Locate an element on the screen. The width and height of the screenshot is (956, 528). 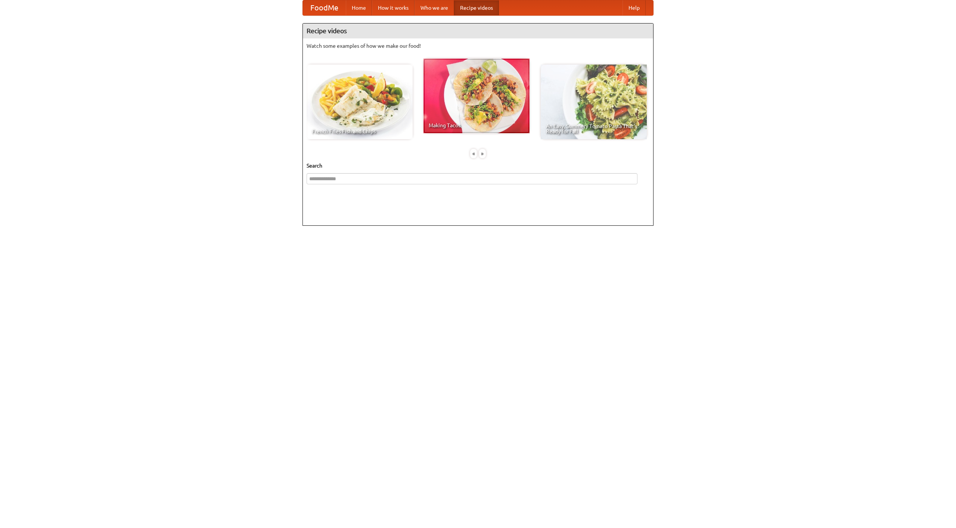
a: Who we are is located at coordinates (434, 8).